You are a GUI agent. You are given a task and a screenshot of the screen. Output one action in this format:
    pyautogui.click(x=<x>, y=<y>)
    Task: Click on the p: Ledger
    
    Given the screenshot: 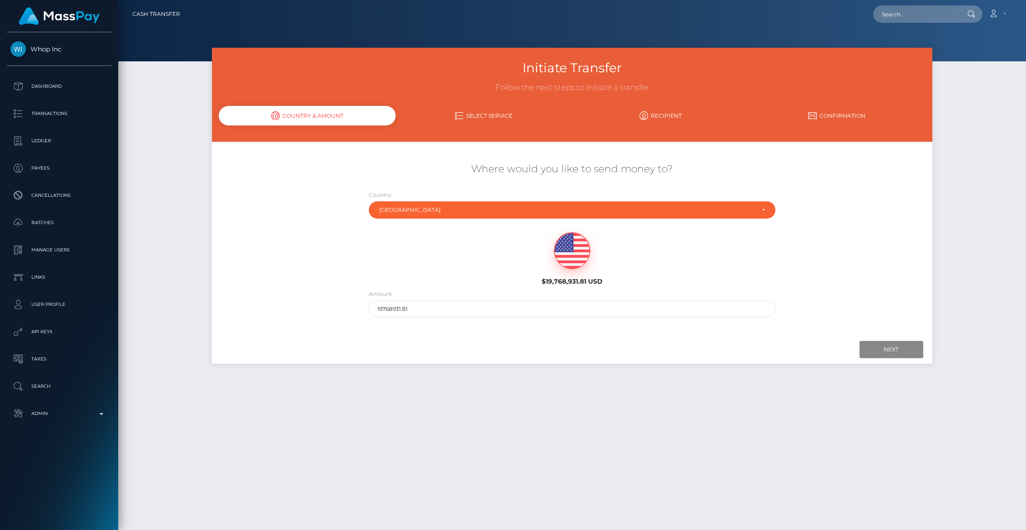 What is the action you would take?
    pyautogui.click(x=59, y=141)
    